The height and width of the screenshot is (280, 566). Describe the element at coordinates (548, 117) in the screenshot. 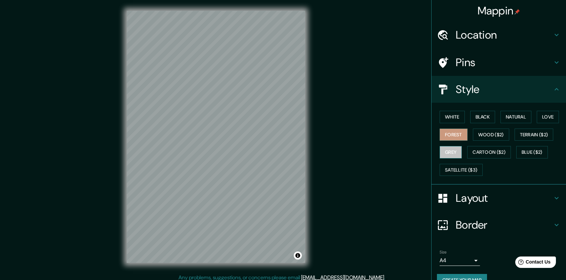

I see `button: Love` at that location.